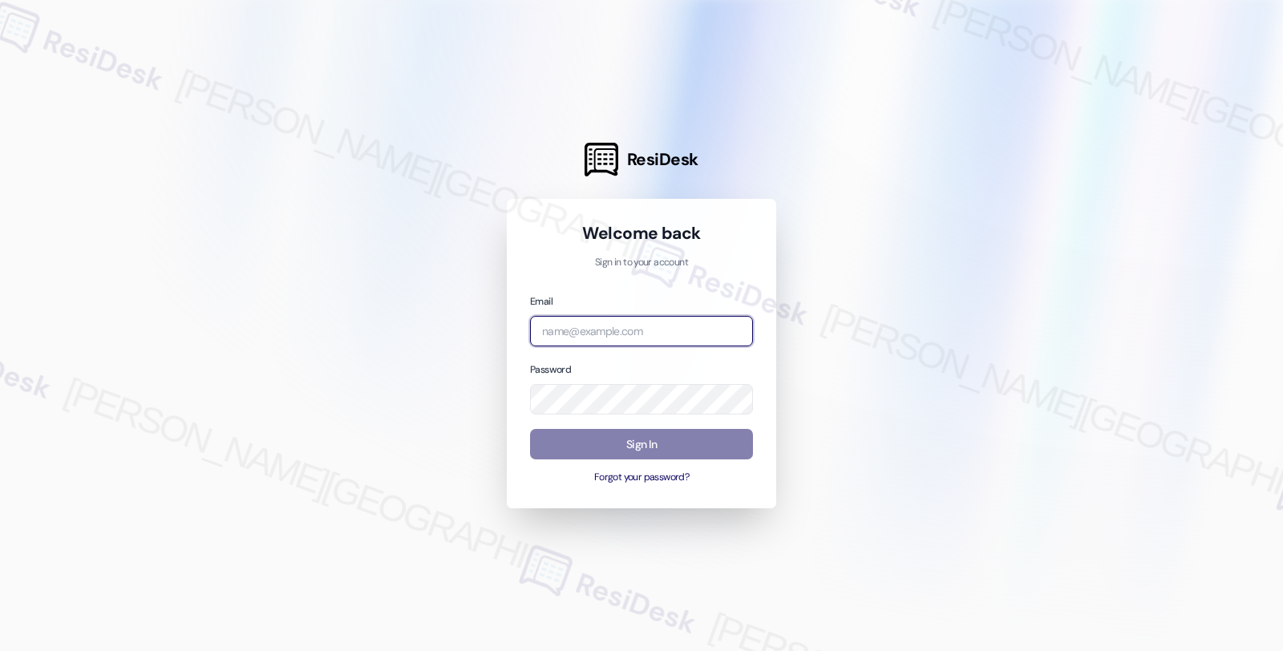  What do you see at coordinates (641, 263) in the screenshot?
I see `p: Sign in to your account` at bounding box center [641, 263].